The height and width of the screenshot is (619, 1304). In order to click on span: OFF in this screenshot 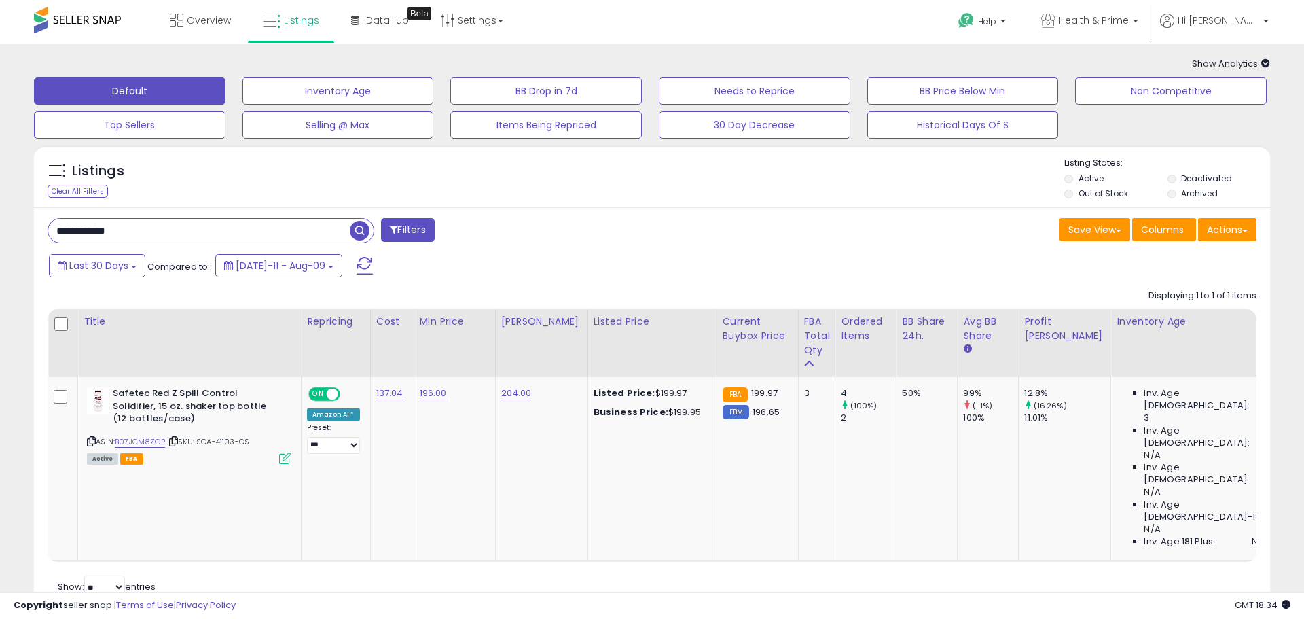, I will do `click(349, 394)`.